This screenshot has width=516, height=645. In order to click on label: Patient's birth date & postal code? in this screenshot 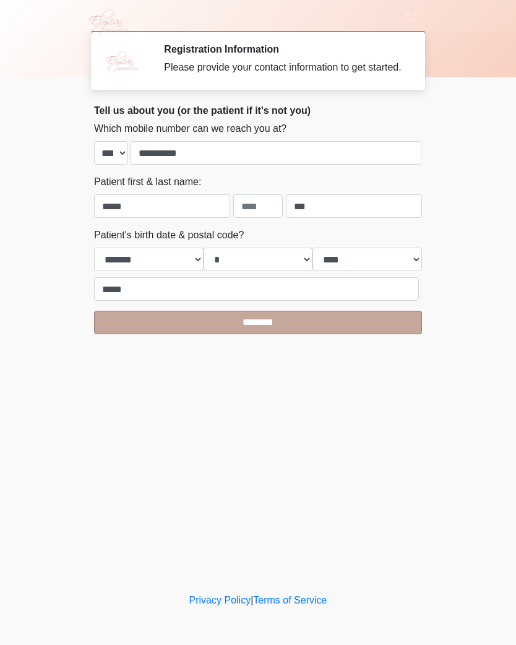, I will do `click(169, 235)`.